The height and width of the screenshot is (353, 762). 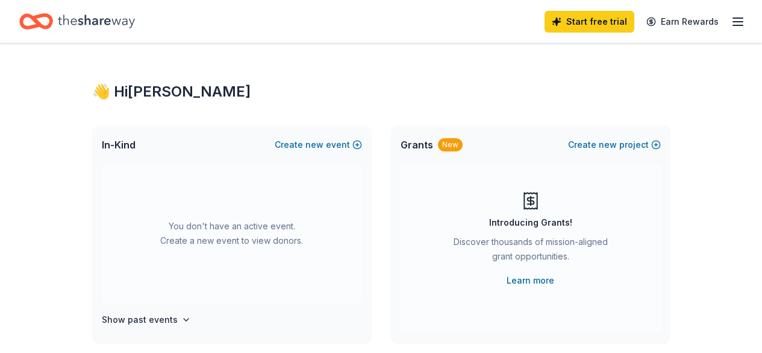 What do you see at coordinates (531, 251) in the screenshot?
I see `div: Discover thousands of mission-aligned grant opportunities.` at bounding box center [531, 251].